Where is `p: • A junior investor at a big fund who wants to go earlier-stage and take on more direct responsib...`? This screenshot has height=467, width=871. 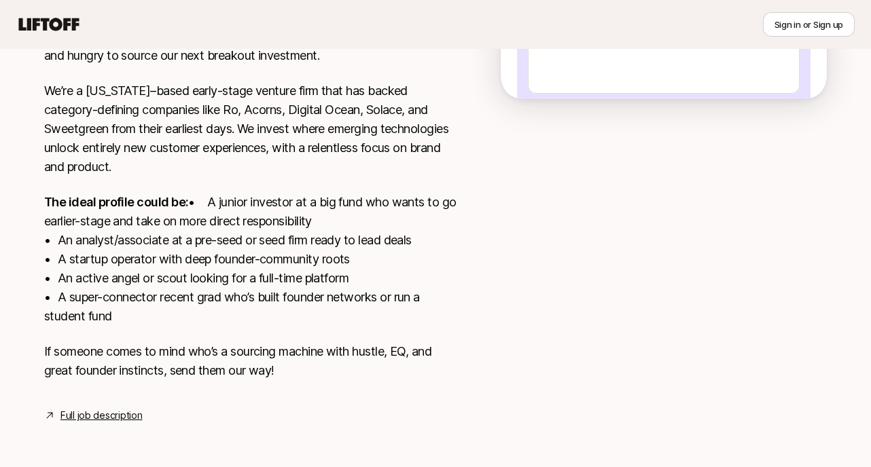
p: • A junior investor at a big fund who wants to go earlier-stage and take on more direct responsib... is located at coordinates (251, 259).